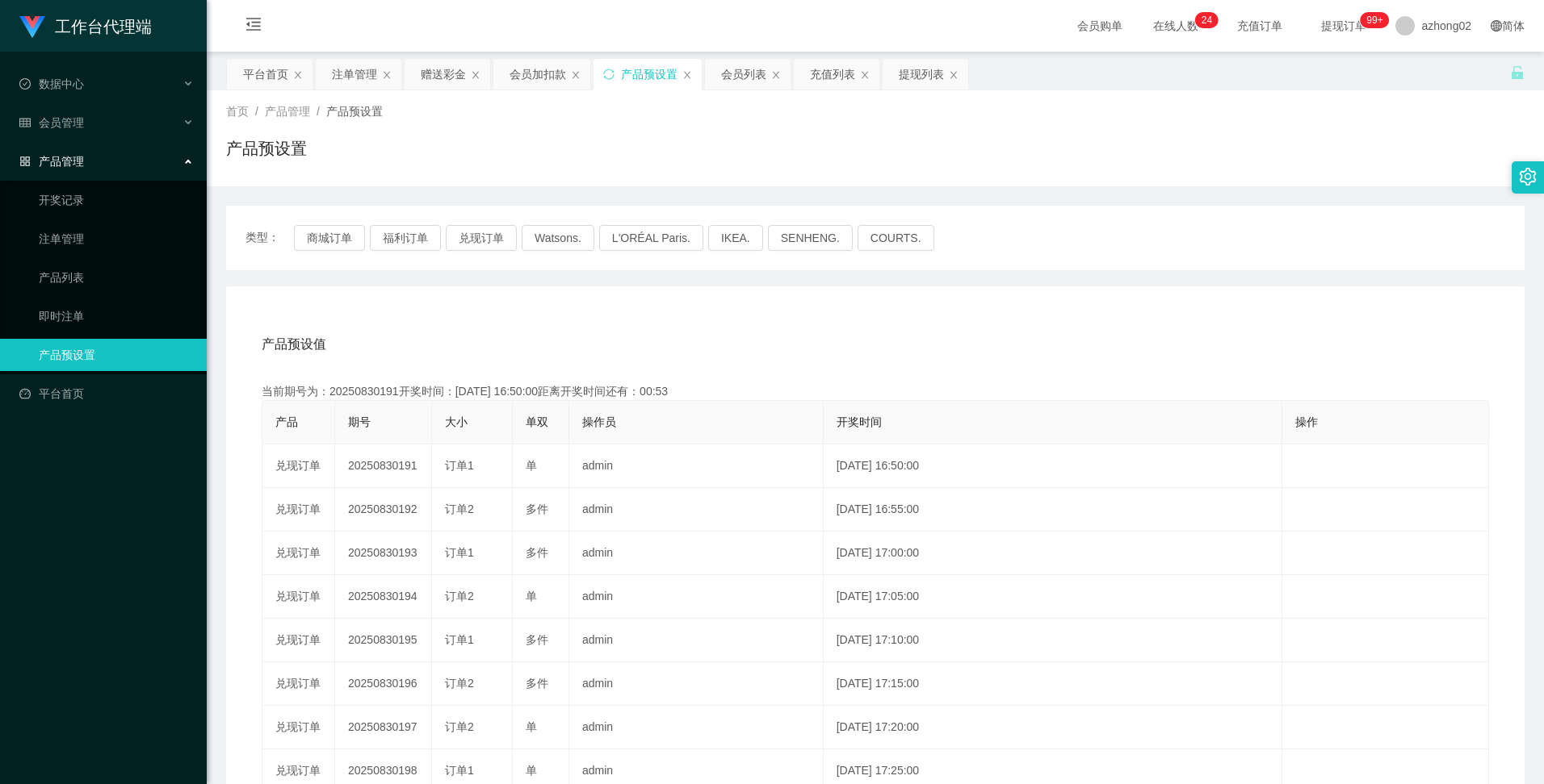 The image size is (1544, 784). Describe the element at coordinates (117, 316) in the screenshot. I see `a: 即时注单` at that location.